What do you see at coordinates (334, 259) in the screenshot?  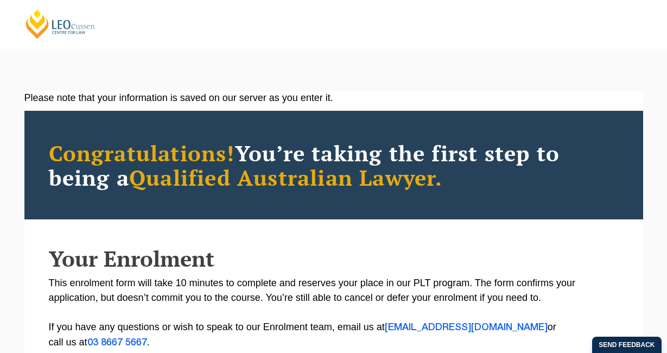 I see `h2: Your Enrolment` at bounding box center [334, 259].